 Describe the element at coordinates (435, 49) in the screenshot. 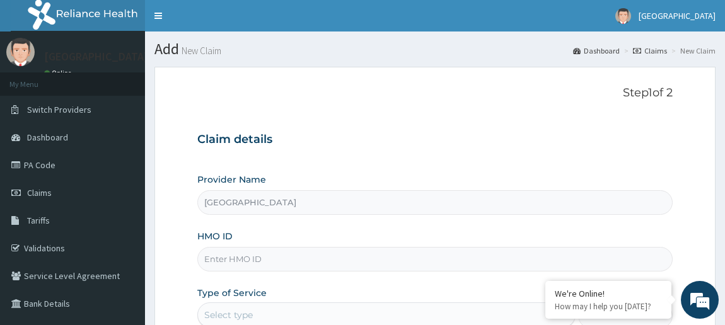

I see `h1: Add` at that location.